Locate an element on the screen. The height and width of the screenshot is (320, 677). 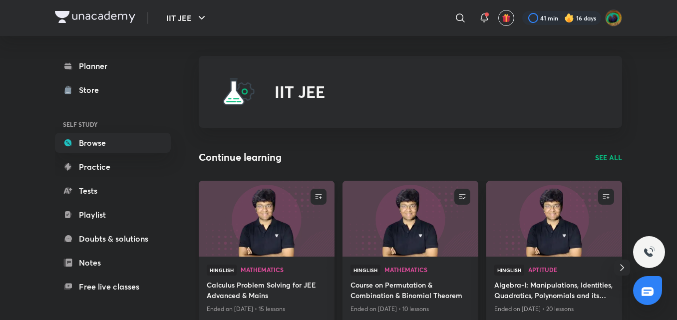
a: Free live classes is located at coordinates (113, 287).